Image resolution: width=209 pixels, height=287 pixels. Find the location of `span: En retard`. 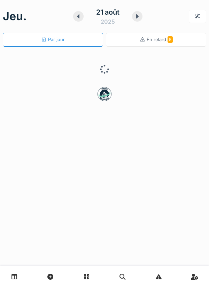

span: En retard is located at coordinates (159, 39).